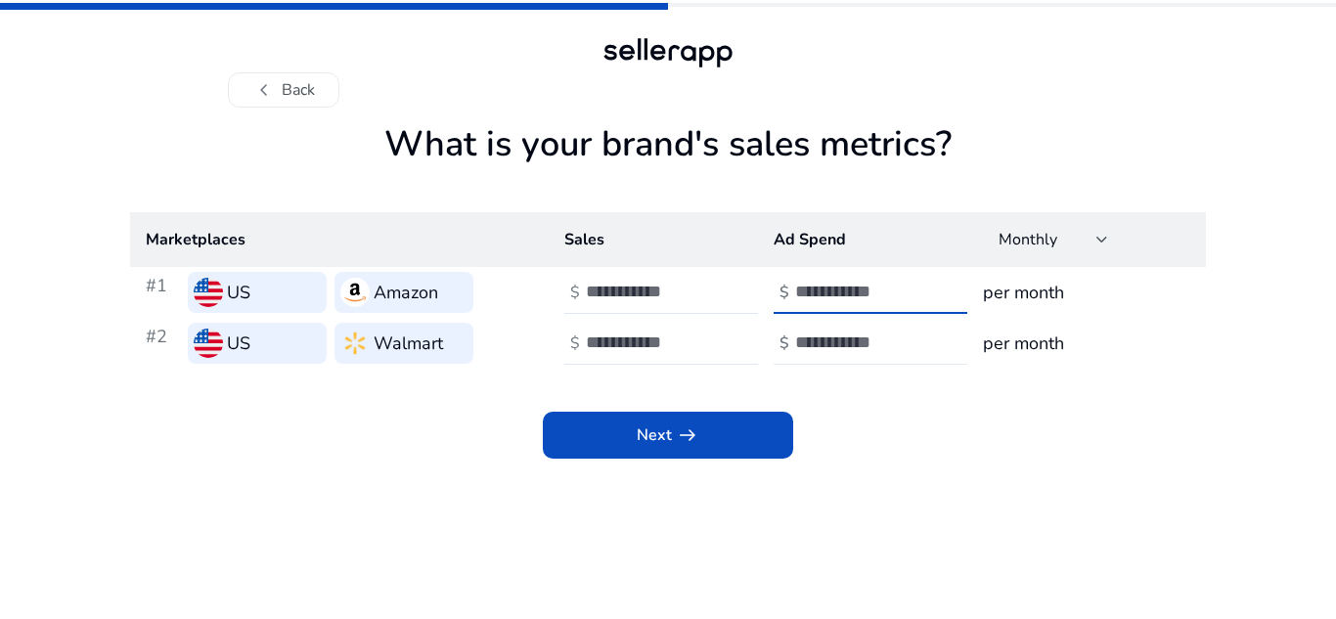  Describe the element at coordinates (339, 240) in the screenshot. I see `th: Marketplaces` at that location.